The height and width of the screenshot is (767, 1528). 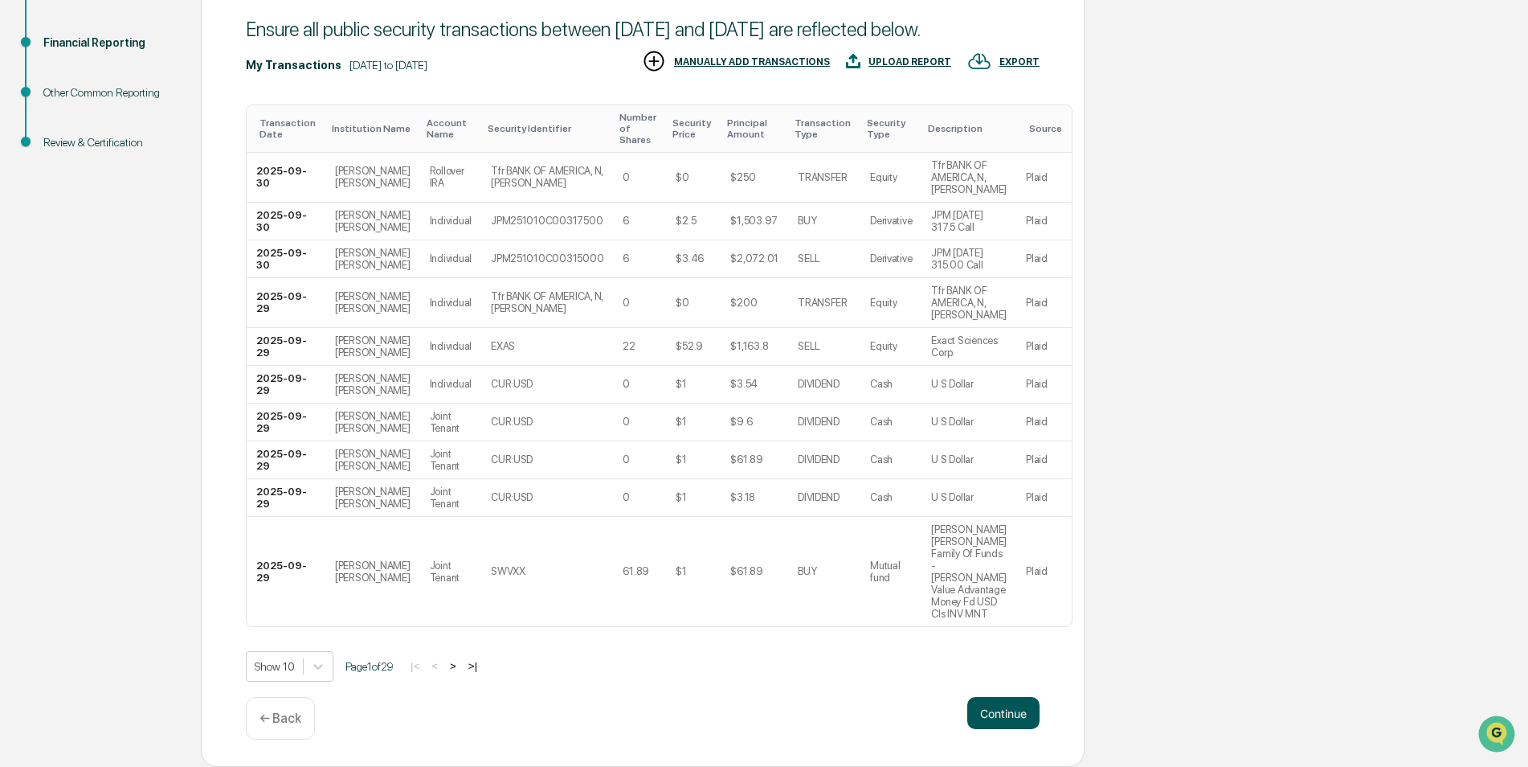 I want to click on div: Exact Sciences Corp., so click(x=969, y=346).